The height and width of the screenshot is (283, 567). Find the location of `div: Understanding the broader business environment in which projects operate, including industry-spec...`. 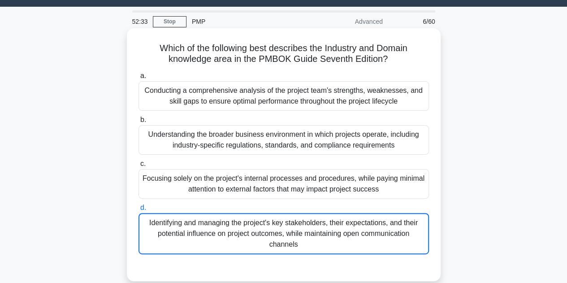

div: Understanding the broader business environment in which projects operate, including industry-spec... is located at coordinates (284, 140).